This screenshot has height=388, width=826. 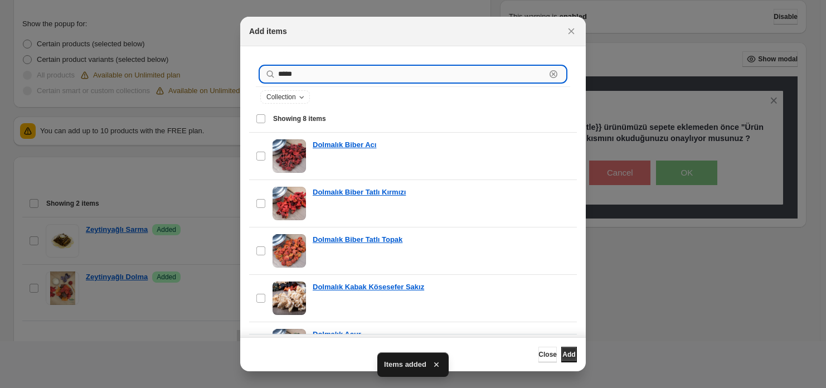 What do you see at coordinates (268, 31) in the screenshot?
I see `h2: Add items` at bounding box center [268, 31].